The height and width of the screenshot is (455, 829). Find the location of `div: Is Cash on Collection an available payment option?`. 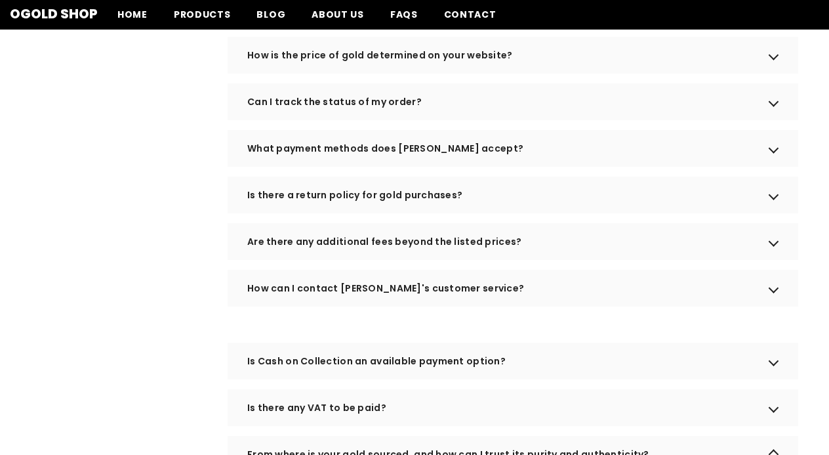

div: Is Cash on Collection an available payment option? is located at coordinates (513, 361).